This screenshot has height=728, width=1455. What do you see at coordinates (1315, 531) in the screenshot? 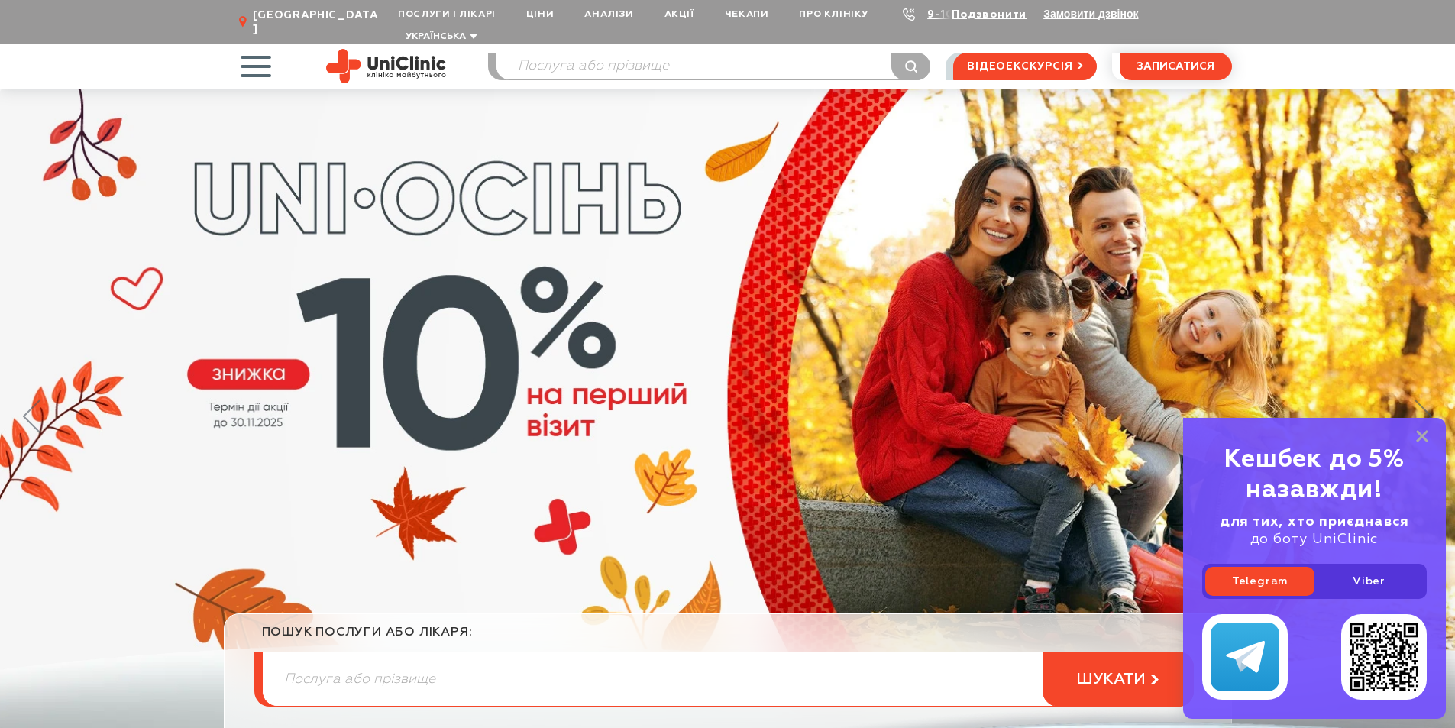
I see `div: до боту UniClinic` at bounding box center [1315, 531].